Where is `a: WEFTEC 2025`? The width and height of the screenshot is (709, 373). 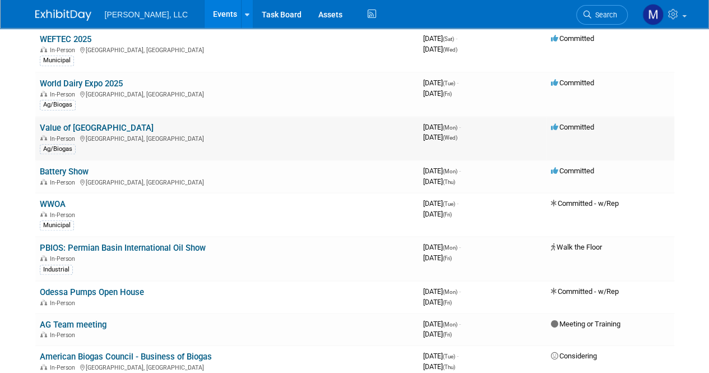
a: WEFTEC 2025 is located at coordinates (66, 39).